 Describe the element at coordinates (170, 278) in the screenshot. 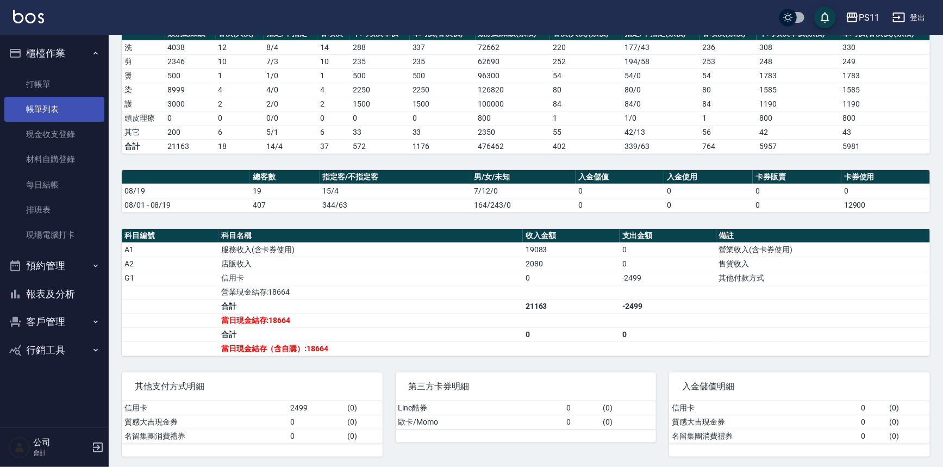

I see `td: G1` at that location.